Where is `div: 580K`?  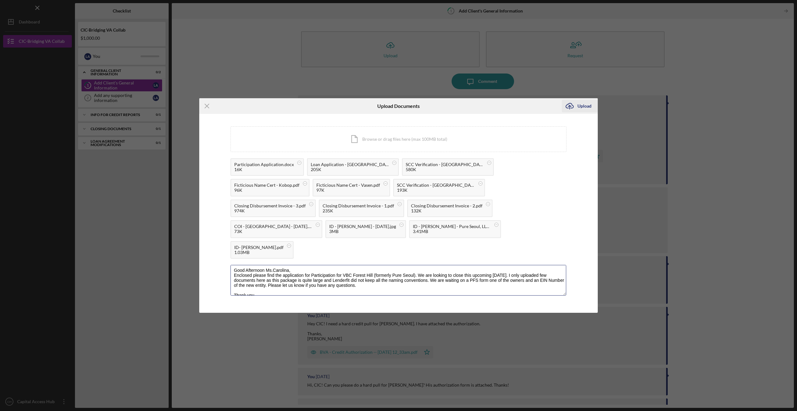
div: 580K is located at coordinates (445, 169).